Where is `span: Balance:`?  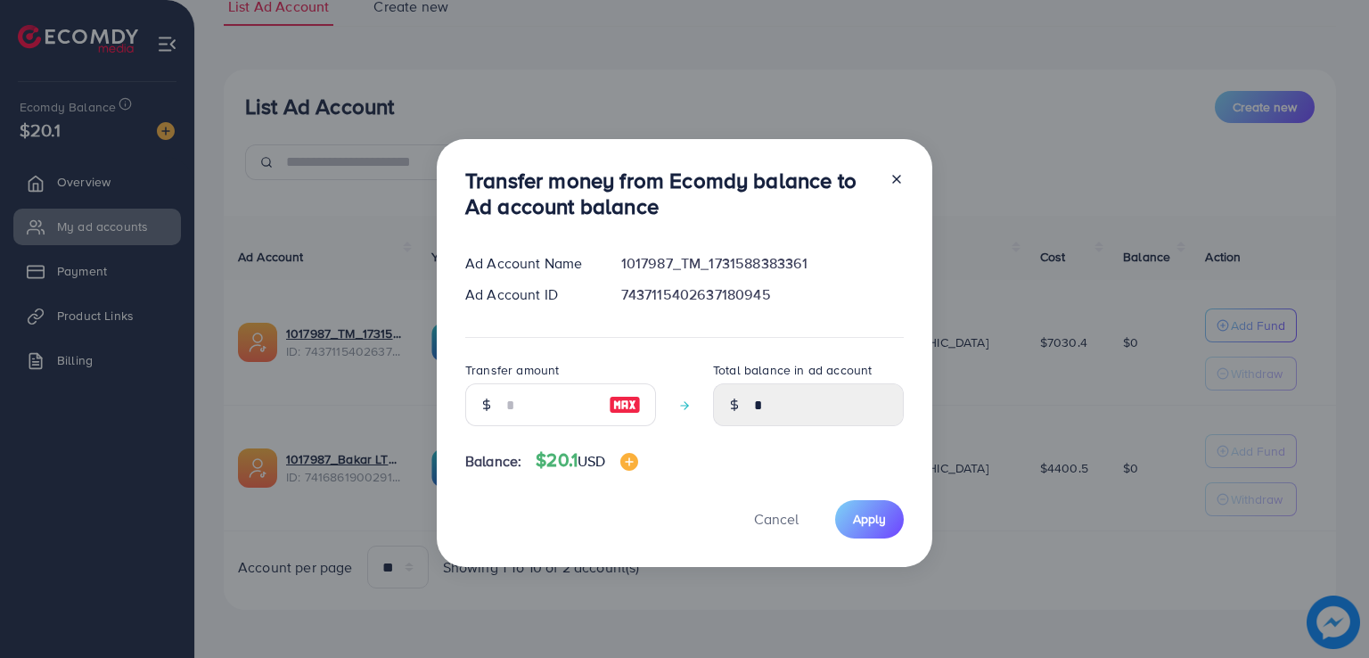
span: Balance: is located at coordinates (493, 461).